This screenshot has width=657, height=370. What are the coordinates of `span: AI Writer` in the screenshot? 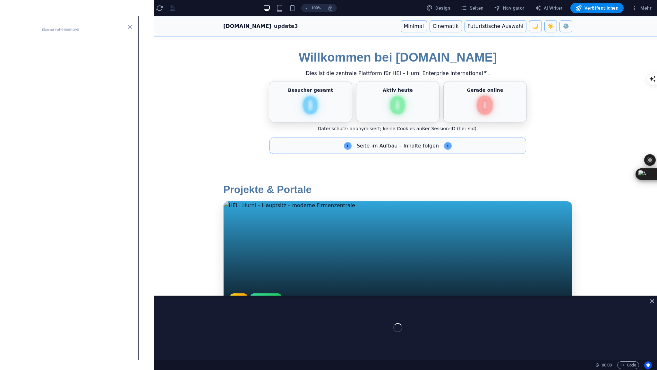 It's located at (549, 8).